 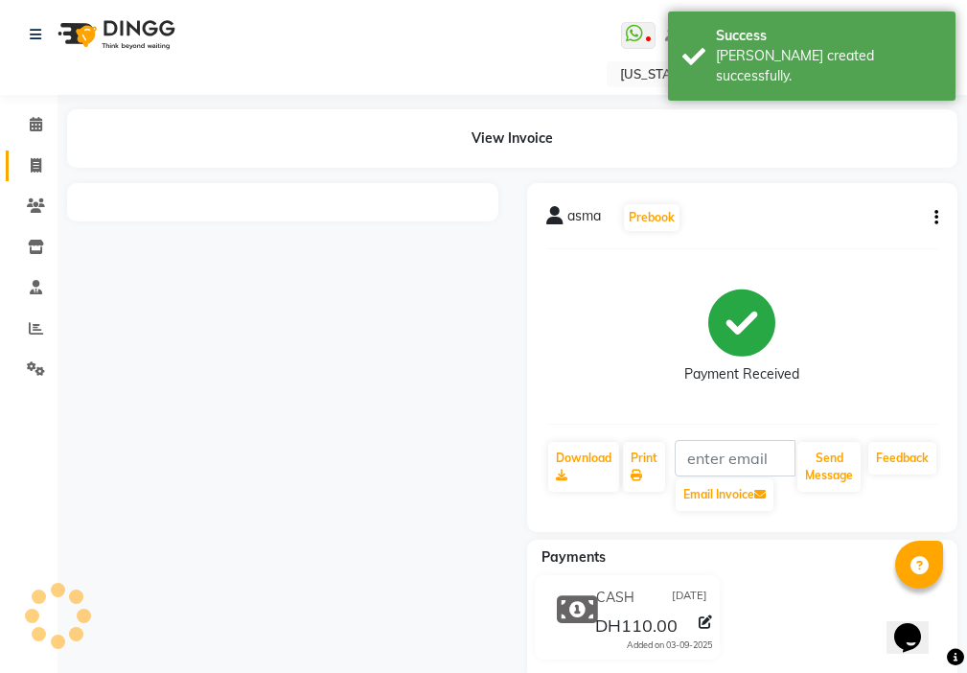 What do you see at coordinates (573, 557) in the screenshot?
I see `span: Payments` at bounding box center [573, 557].